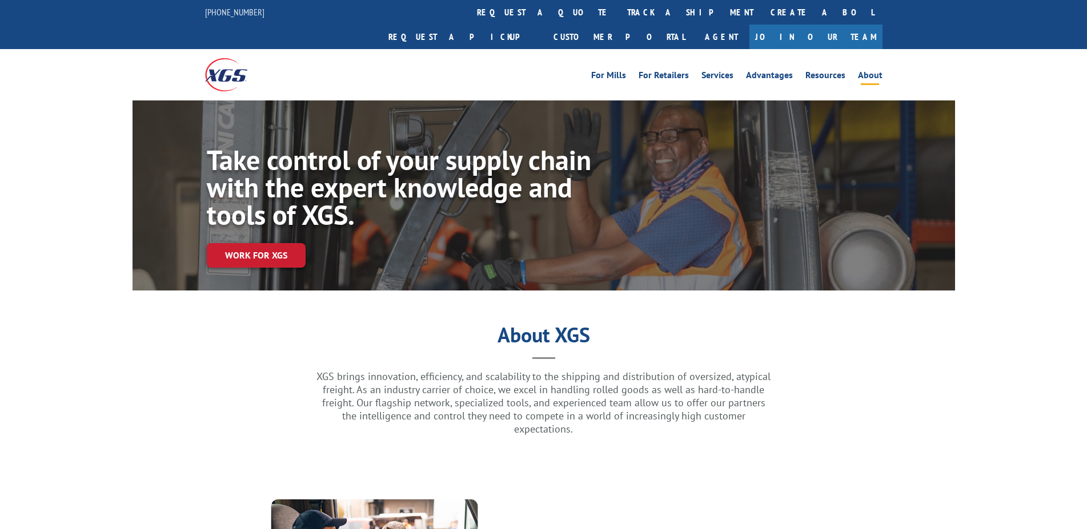  What do you see at coordinates (870, 77) in the screenshot?
I see `a: About` at bounding box center [870, 77].